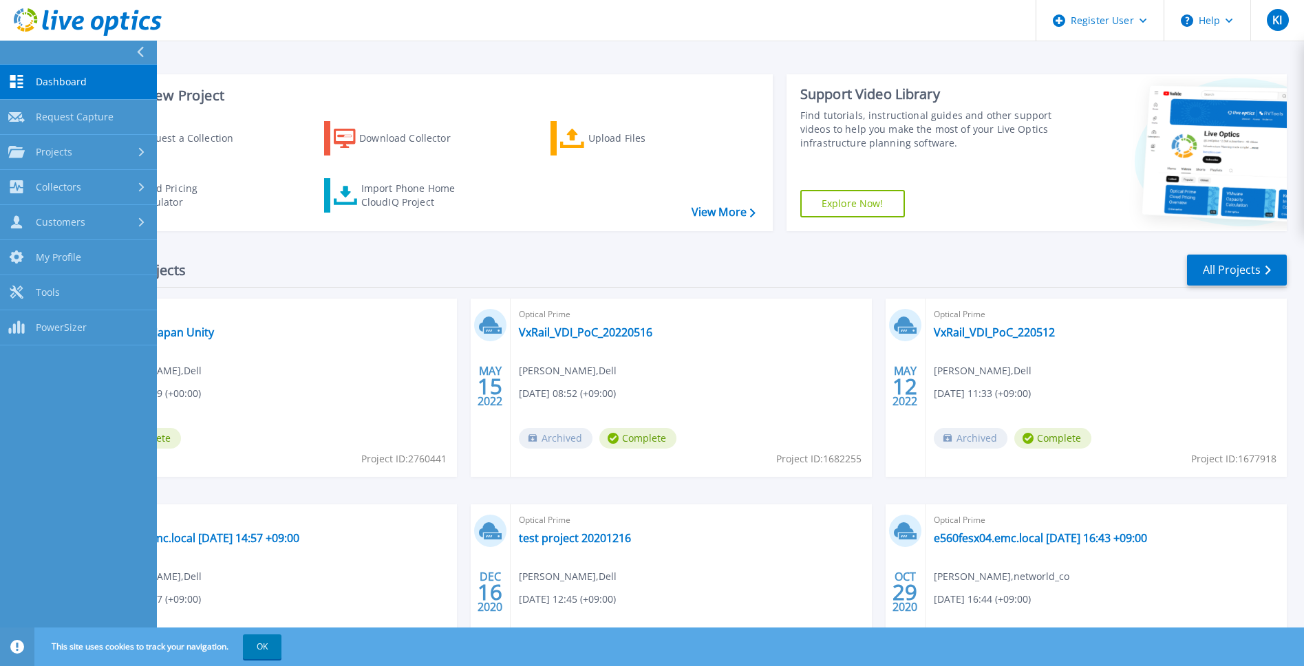 The height and width of the screenshot is (666, 1304). What do you see at coordinates (490, 592) in the screenshot?
I see `span: 16` at bounding box center [490, 592].